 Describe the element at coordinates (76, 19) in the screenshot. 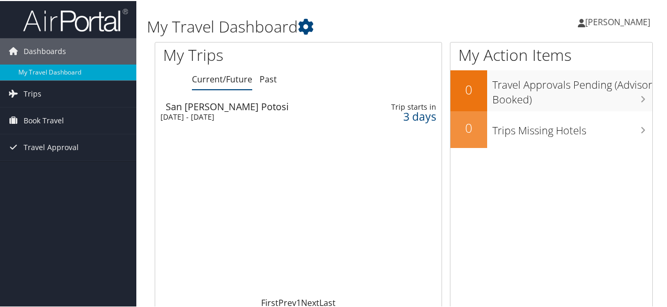

I see `img: airportal-logo.png` at that location.